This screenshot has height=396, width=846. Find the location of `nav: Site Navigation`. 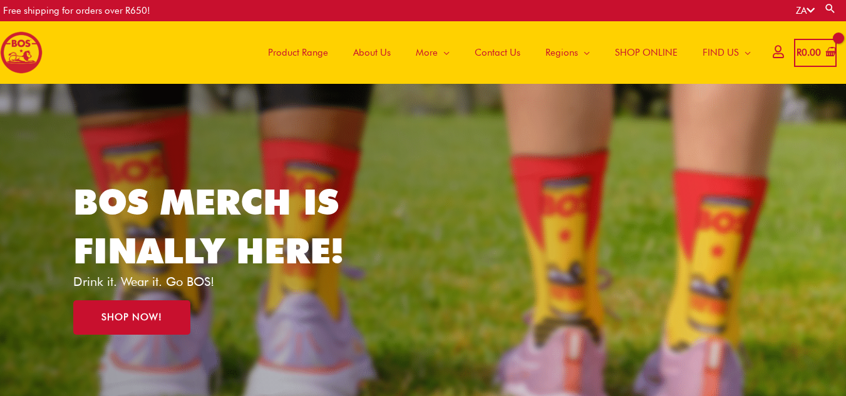

nav: Site Navigation is located at coordinates (504, 53).